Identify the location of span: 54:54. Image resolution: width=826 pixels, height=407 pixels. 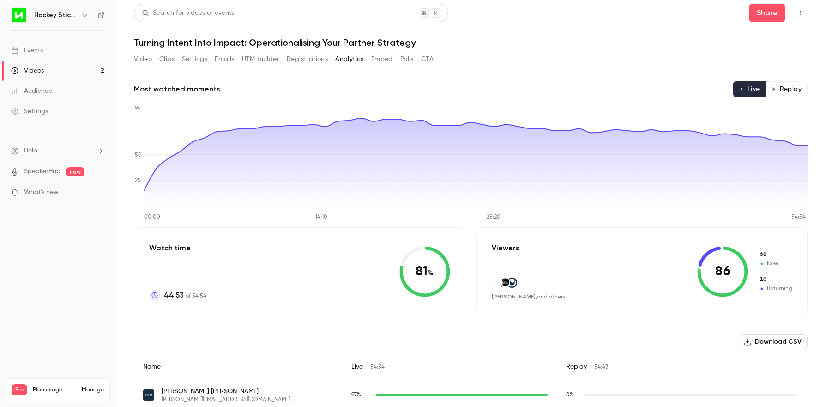
(377, 367).